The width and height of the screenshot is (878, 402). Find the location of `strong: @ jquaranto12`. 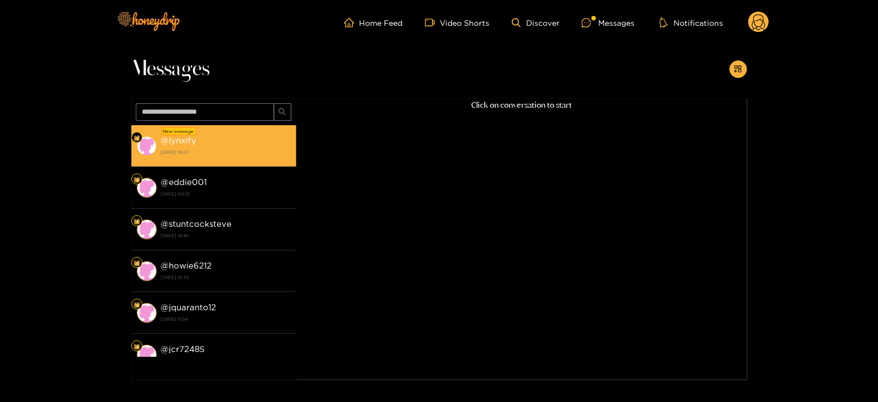

strong: @ jquaranto12 is located at coordinates (189, 307).